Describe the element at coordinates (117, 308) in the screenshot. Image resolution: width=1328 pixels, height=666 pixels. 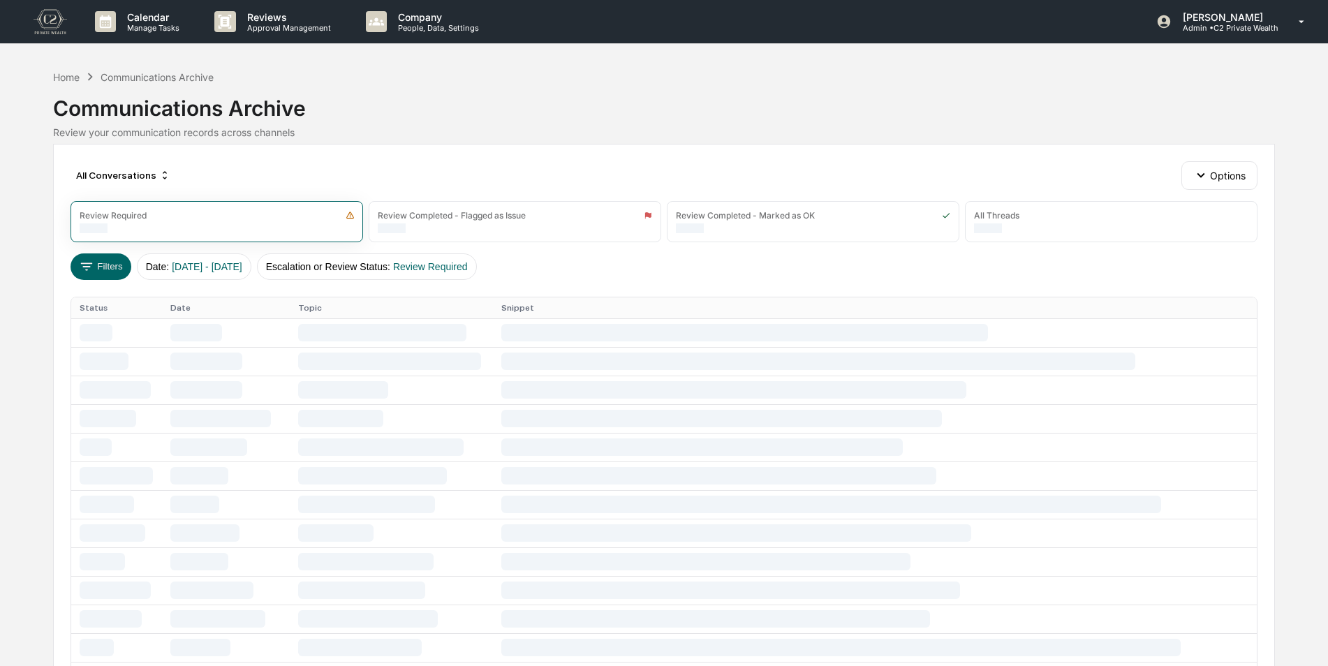
I see `th: Status` at that location.